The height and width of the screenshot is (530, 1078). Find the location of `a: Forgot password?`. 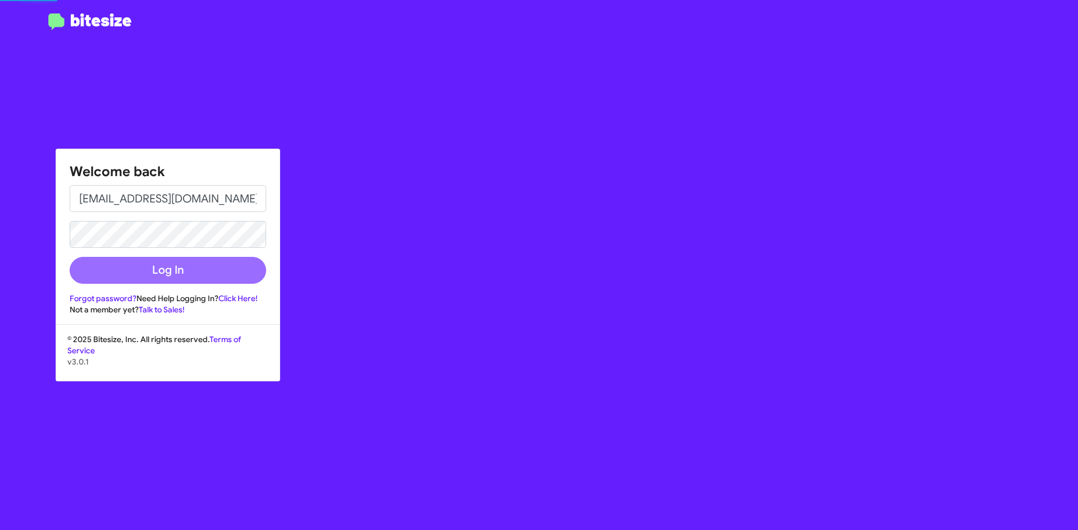

a: Forgot password? is located at coordinates (103, 299).